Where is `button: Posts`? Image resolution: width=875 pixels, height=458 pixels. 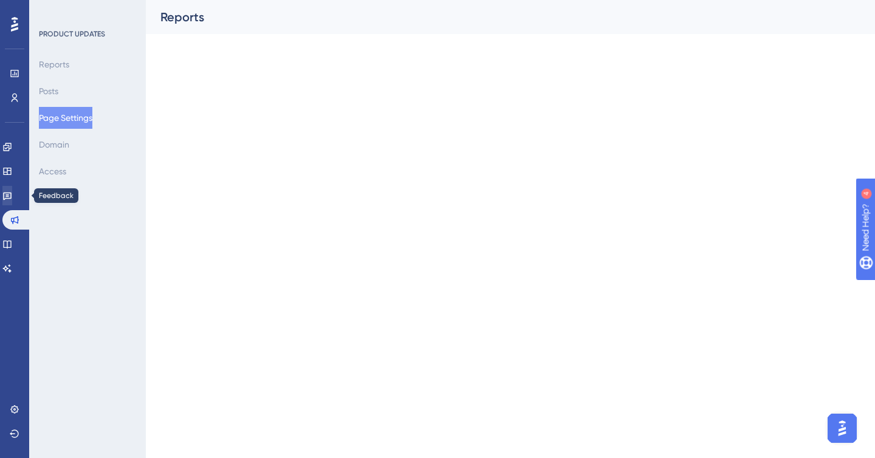
button: Posts is located at coordinates (49, 91).